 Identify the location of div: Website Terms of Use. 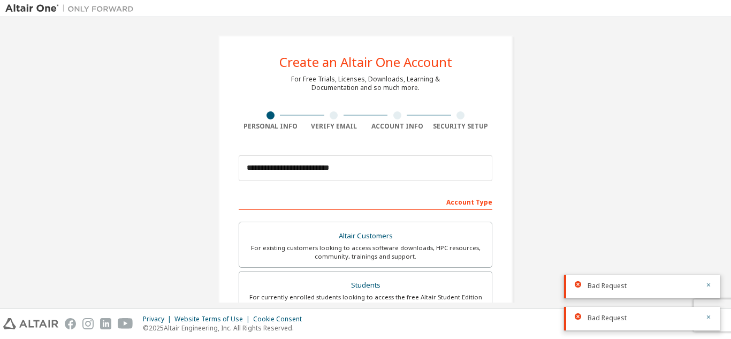
(213, 319).